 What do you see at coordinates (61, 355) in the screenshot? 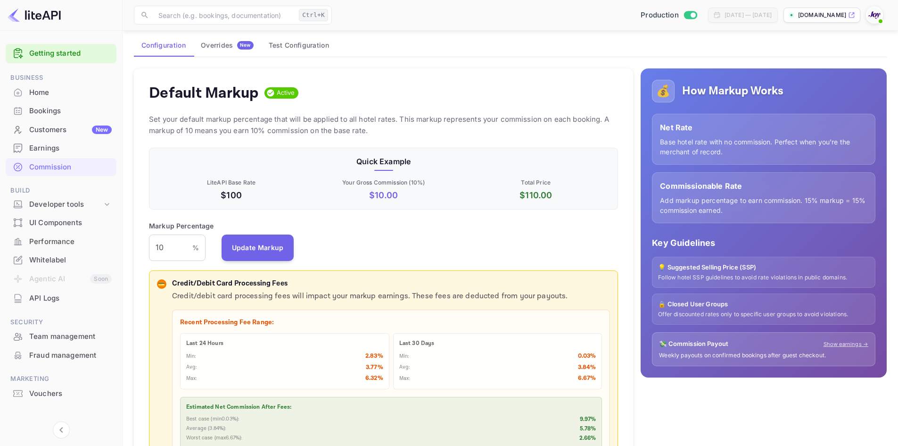
I see `a: Fraud management` at bounding box center [61, 355].